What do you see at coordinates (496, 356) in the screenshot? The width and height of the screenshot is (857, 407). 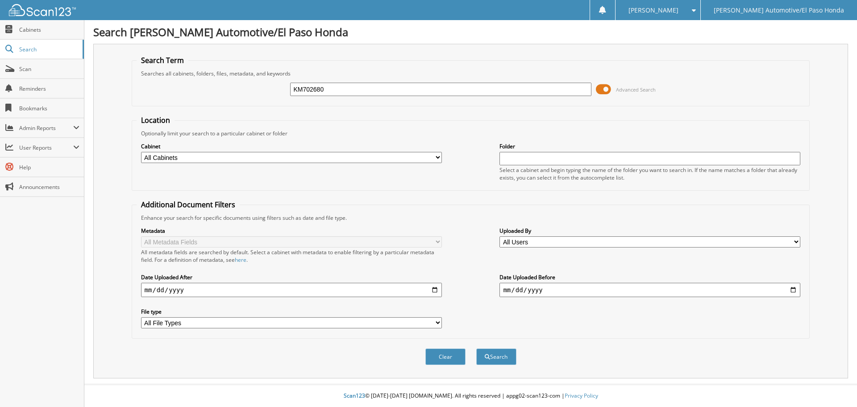 I see `button: Search` at bounding box center [496, 356].